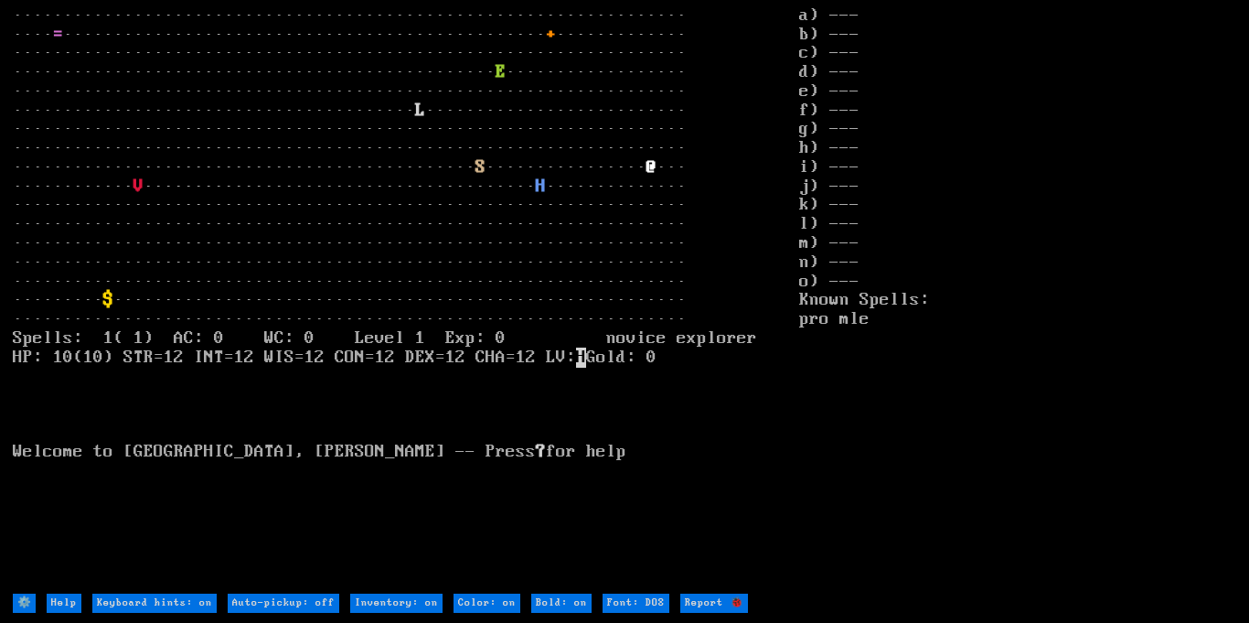  Describe the element at coordinates (396, 602) in the screenshot. I see `input: Inventory: on` at that location.